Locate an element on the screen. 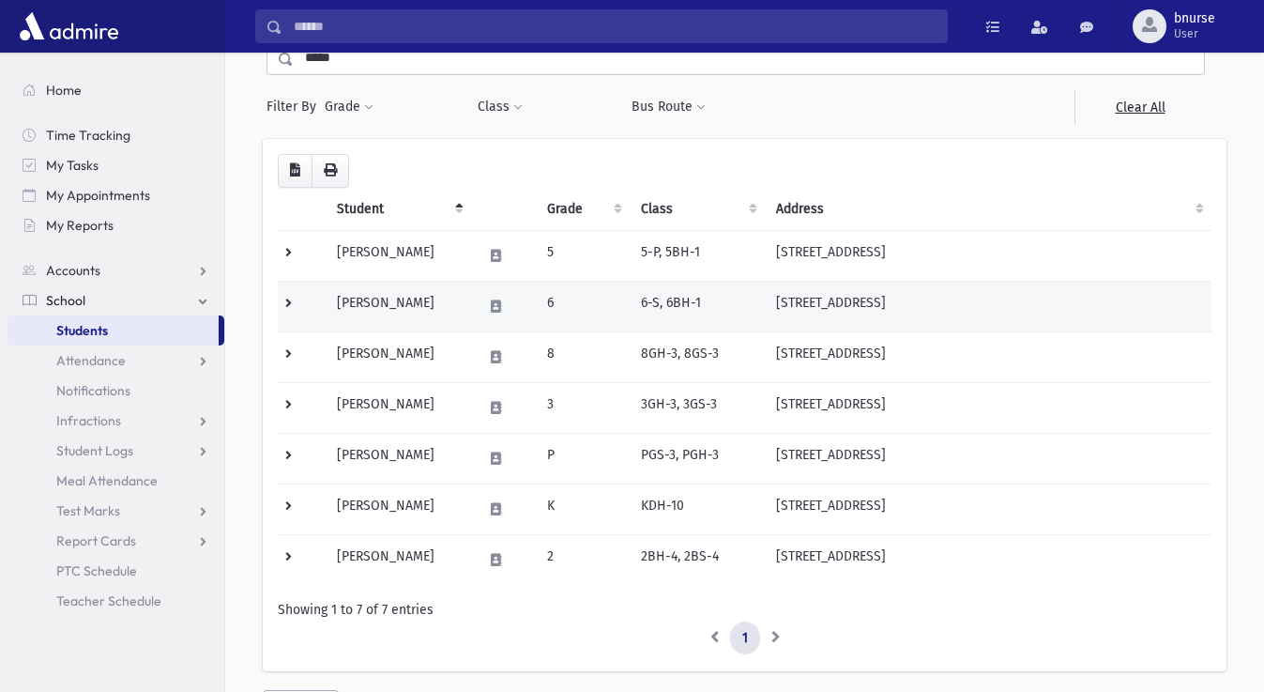 The width and height of the screenshot is (1264, 692). button: Print is located at coordinates (330, 171).